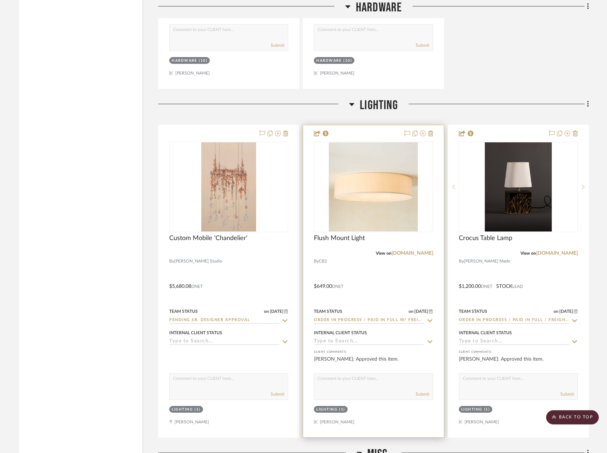  What do you see at coordinates (339, 238) in the screenshot?
I see `span: Flush Mount Light` at bounding box center [339, 238].